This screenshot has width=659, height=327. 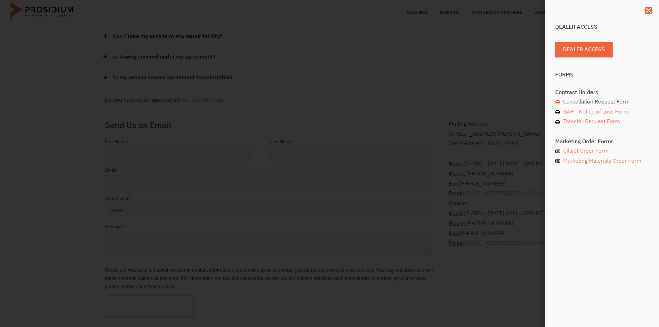 What do you see at coordinates (601, 161) in the screenshot?
I see `span: Marketing Materials Order Form` at bounding box center [601, 161].